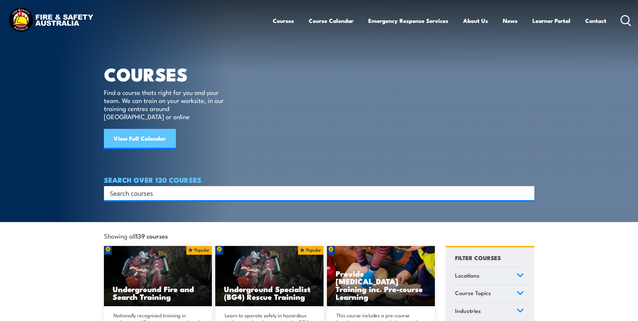 This screenshot has width=638, height=321. Describe the element at coordinates (315, 193) in the screenshot. I see `input: Search input` at that location.